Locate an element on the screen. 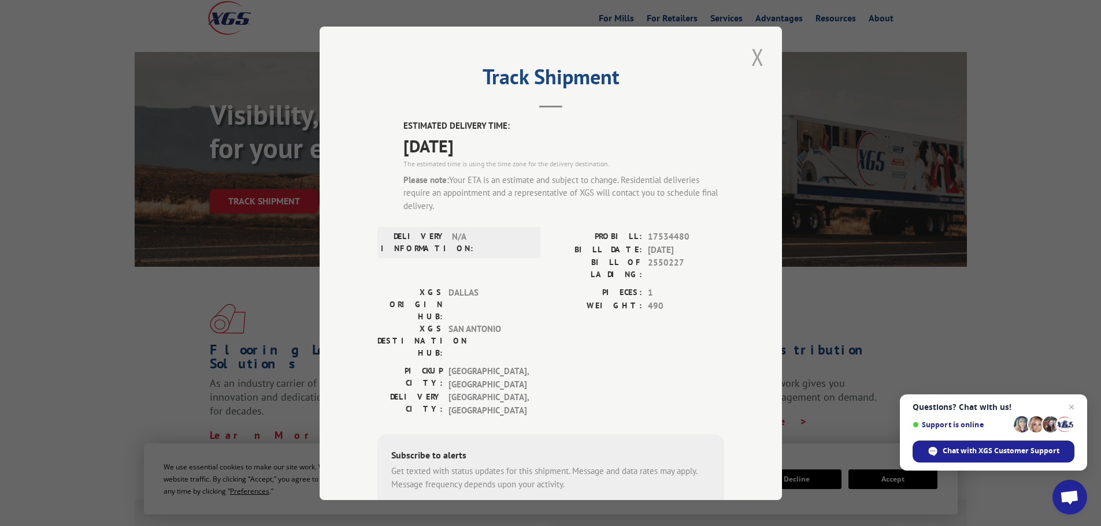 This screenshot has width=1101, height=526. label: BILL OF LADING: is located at coordinates (596, 269).